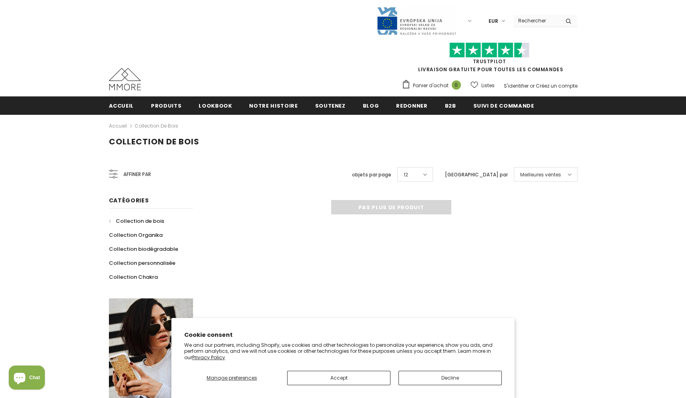 This screenshot has width=686, height=398. I want to click on a: Collection Organika, so click(136, 235).